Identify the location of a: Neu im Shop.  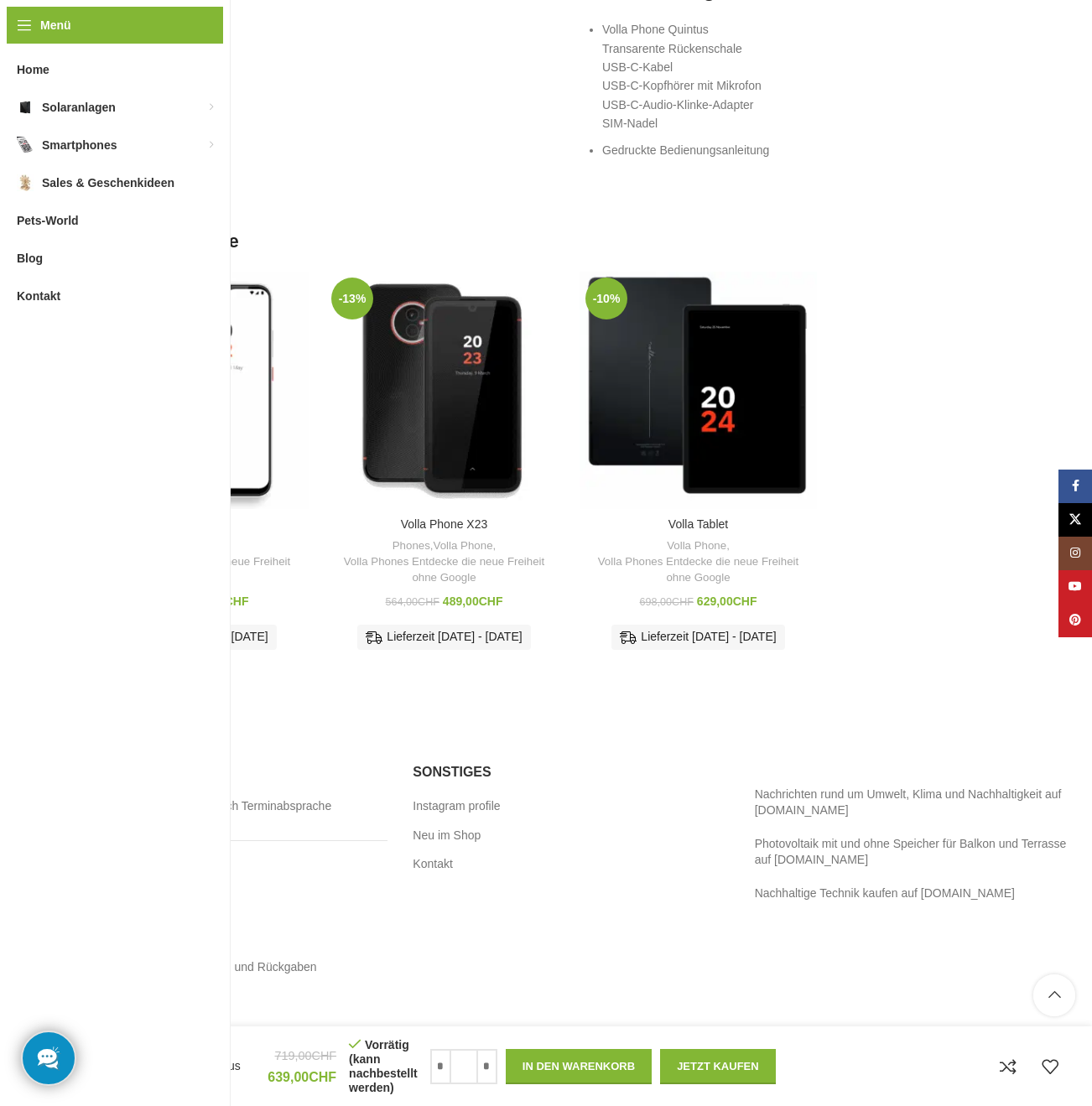
(447, 836).